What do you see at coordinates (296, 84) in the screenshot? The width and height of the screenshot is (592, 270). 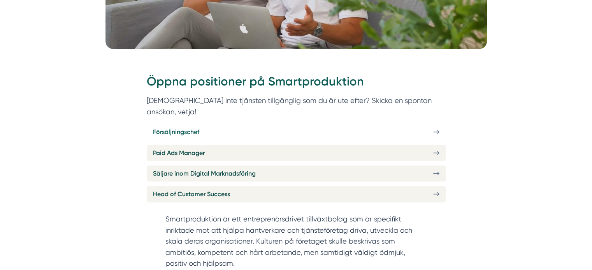 I see `h2: Öppna positioner på Smartproduktion` at bounding box center [296, 84].